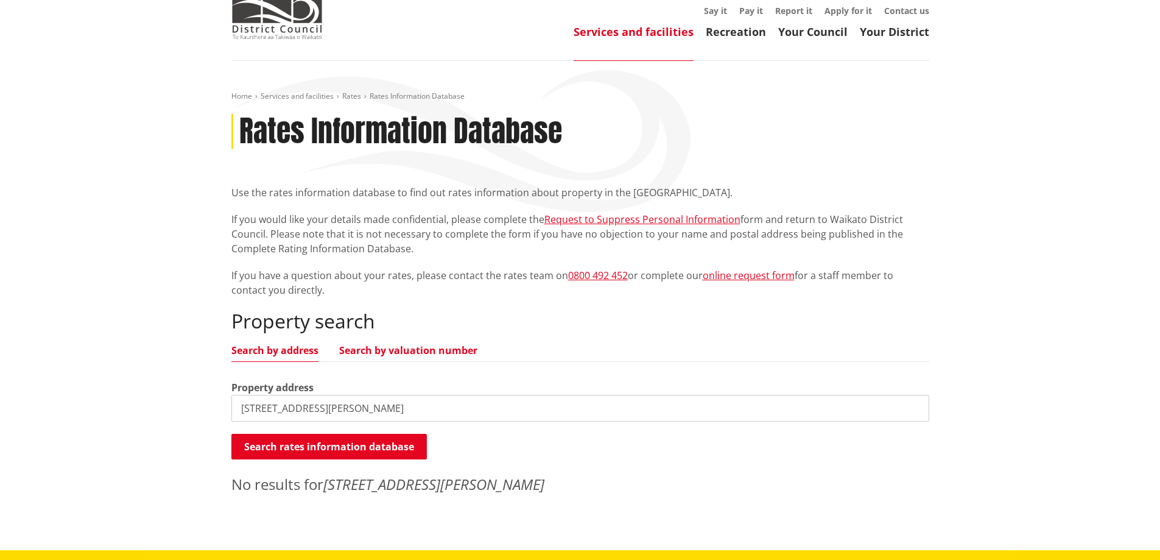 This screenshot has width=1160, height=560. I want to click on a: Your Council, so click(813, 32).